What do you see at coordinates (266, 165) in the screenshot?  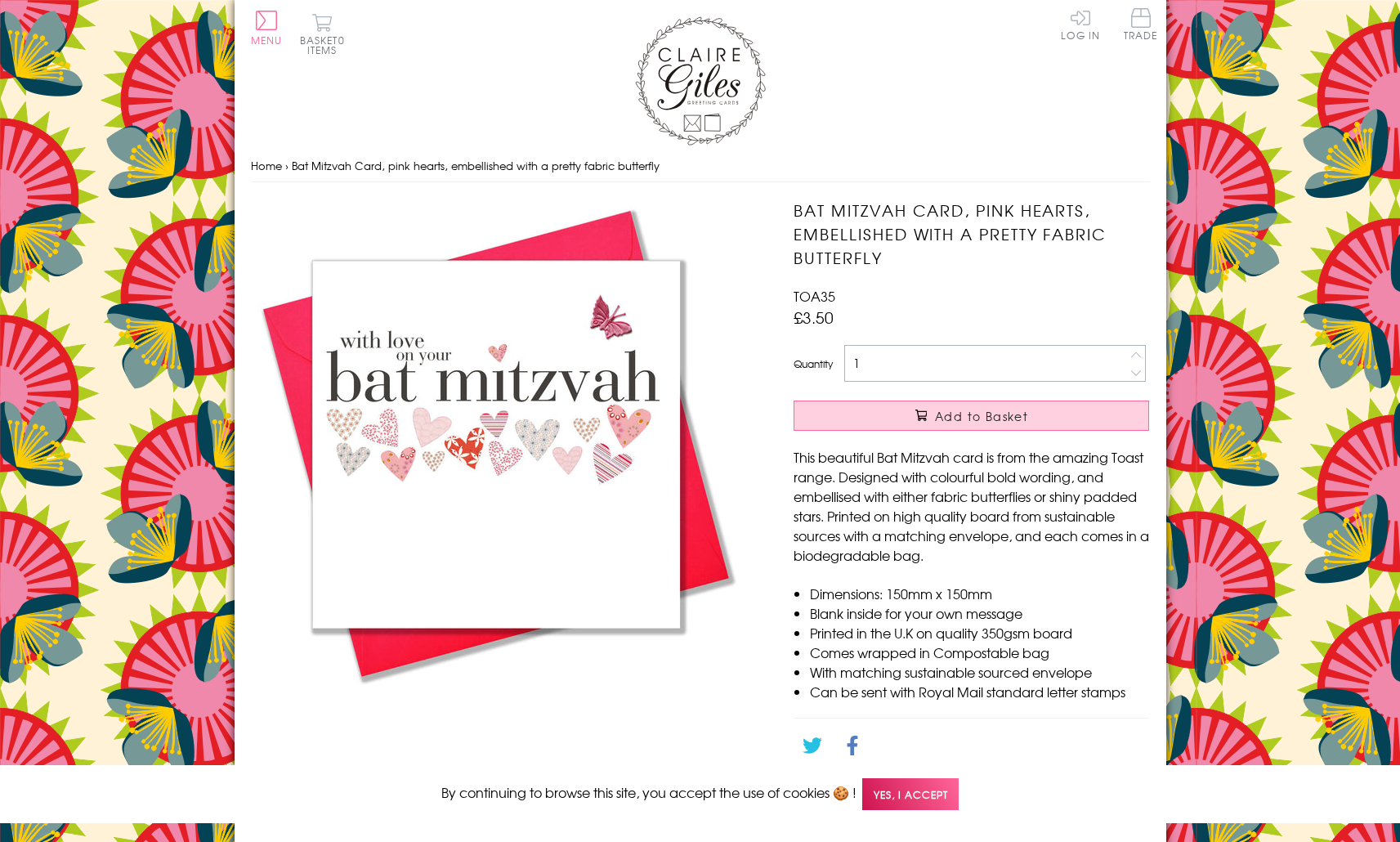 I see `a: Home` at bounding box center [266, 165].